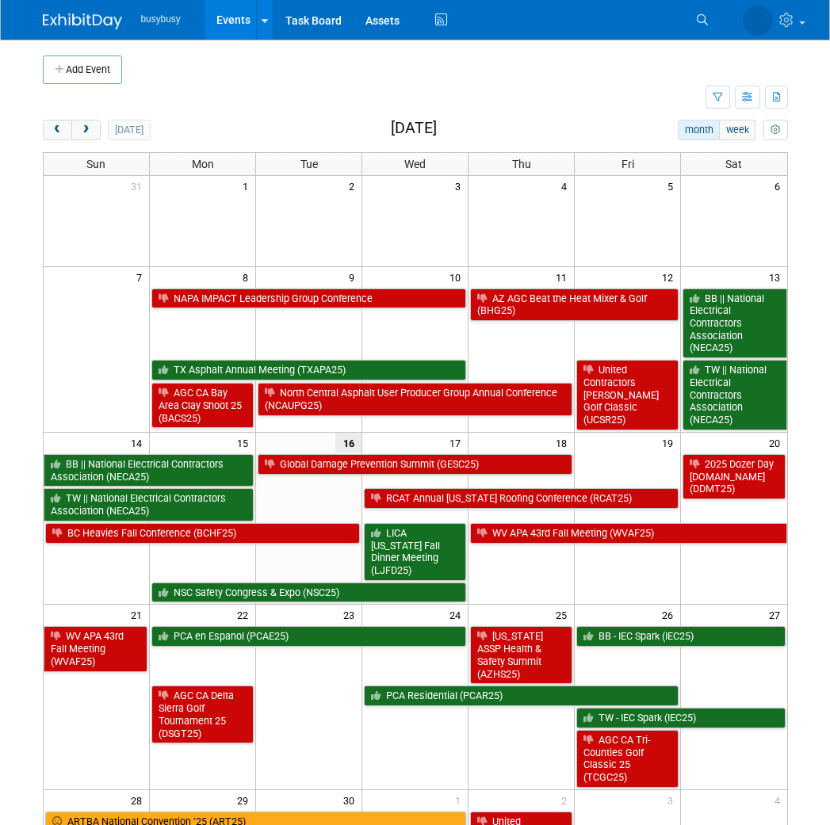 The image size is (830, 825). What do you see at coordinates (574, 304) in the screenshot?
I see `a: AZ AGC Beat the Heat Mixer & Golf (BHG25)` at bounding box center [574, 304].